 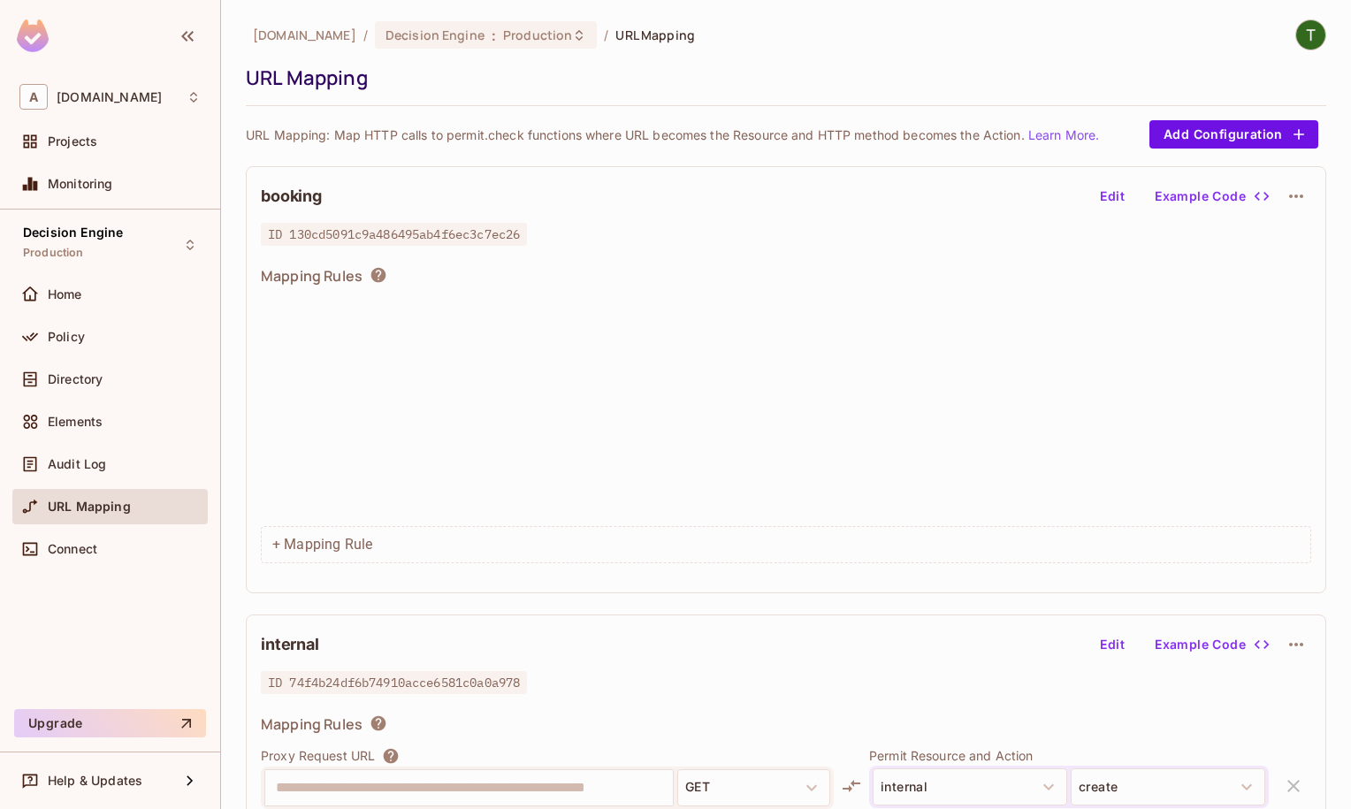 I want to click on h2: internal, so click(x=290, y=645).